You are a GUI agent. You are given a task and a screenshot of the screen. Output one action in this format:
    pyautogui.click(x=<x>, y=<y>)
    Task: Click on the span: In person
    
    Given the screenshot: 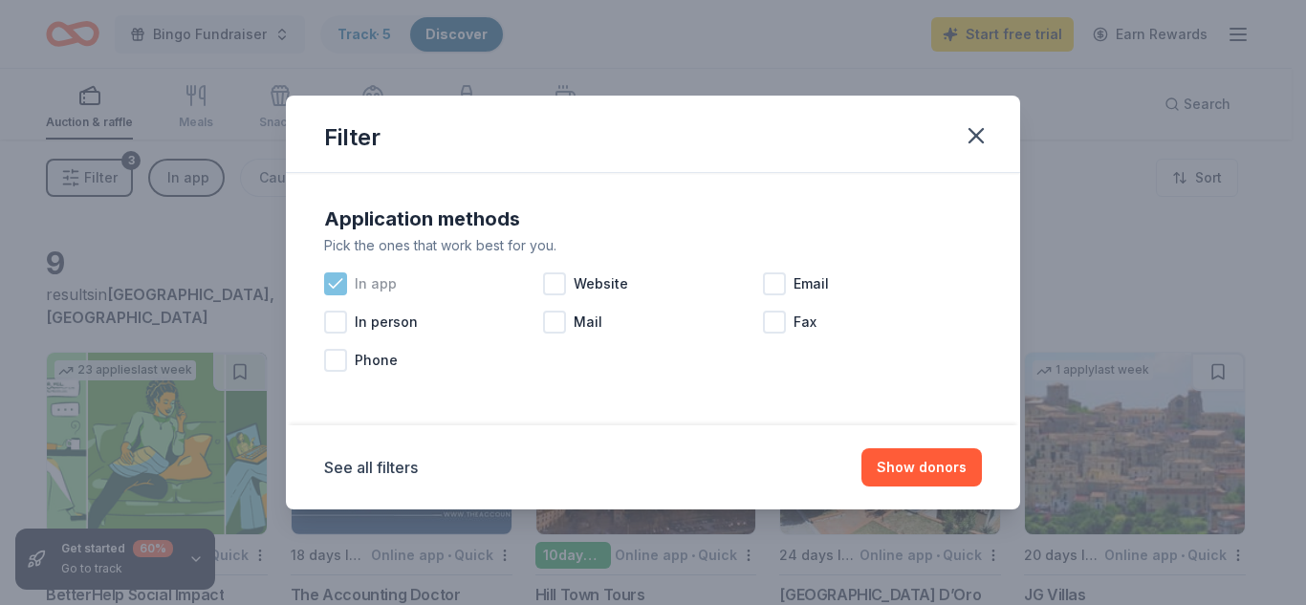 What is the action you would take?
    pyautogui.click(x=386, y=322)
    